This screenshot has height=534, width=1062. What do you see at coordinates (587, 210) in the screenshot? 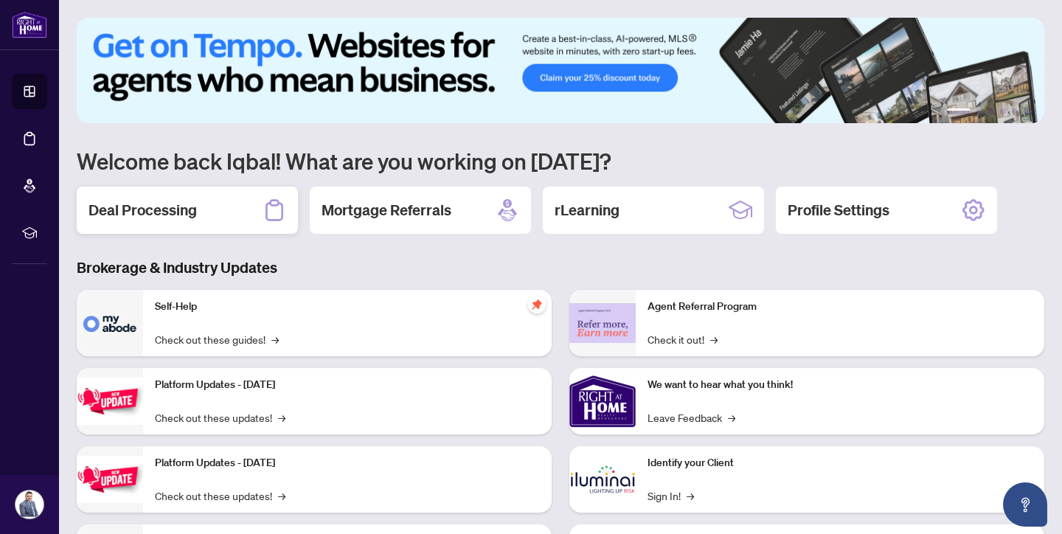
I see `h2: rLearning` at bounding box center [587, 210].